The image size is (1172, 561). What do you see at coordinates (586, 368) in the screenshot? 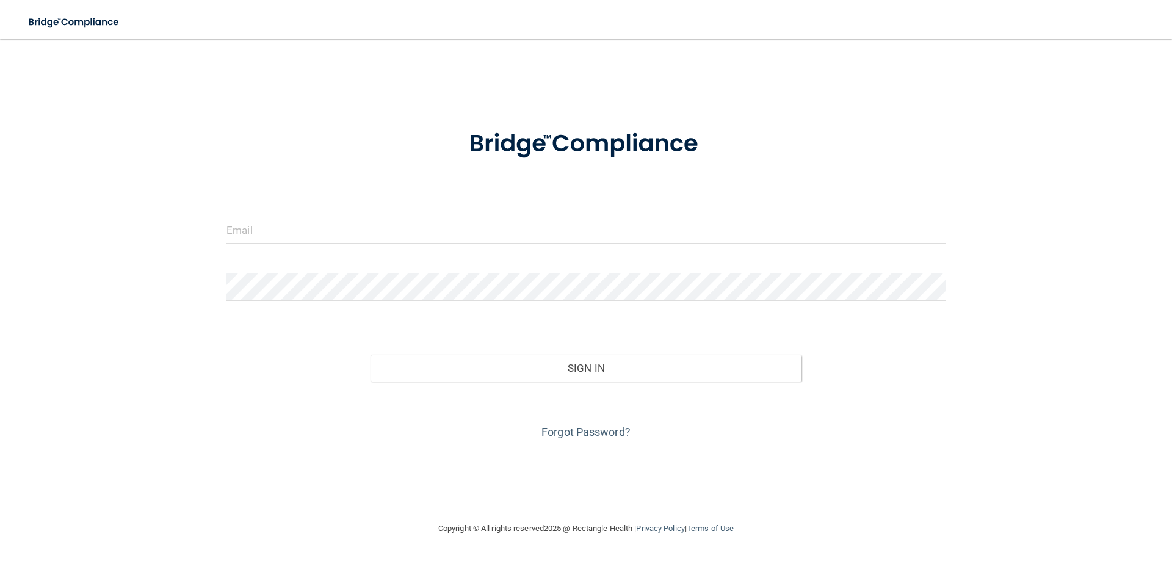
I see `button: Sign In` at bounding box center [586, 368].